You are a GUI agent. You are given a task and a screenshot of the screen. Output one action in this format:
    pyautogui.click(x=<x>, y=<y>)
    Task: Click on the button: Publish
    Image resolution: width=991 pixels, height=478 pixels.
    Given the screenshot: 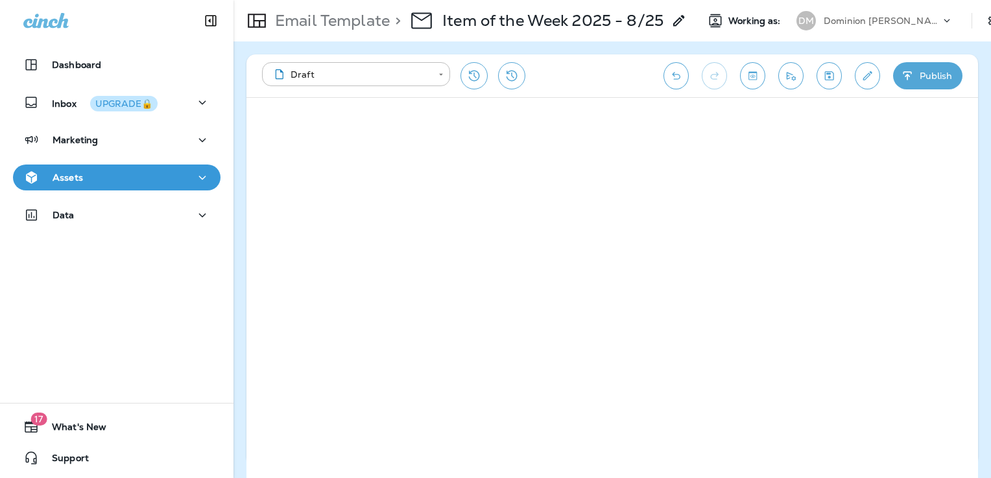 What is the action you would take?
    pyautogui.click(x=927, y=76)
    